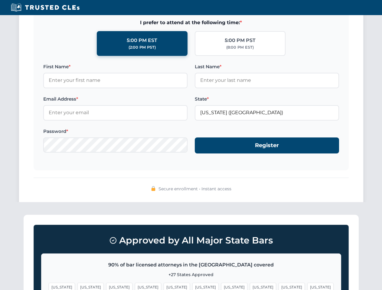 The height and width of the screenshot is (290, 382). Describe the element at coordinates (267, 67) in the screenshot. I see `label: Last Name` at that location.